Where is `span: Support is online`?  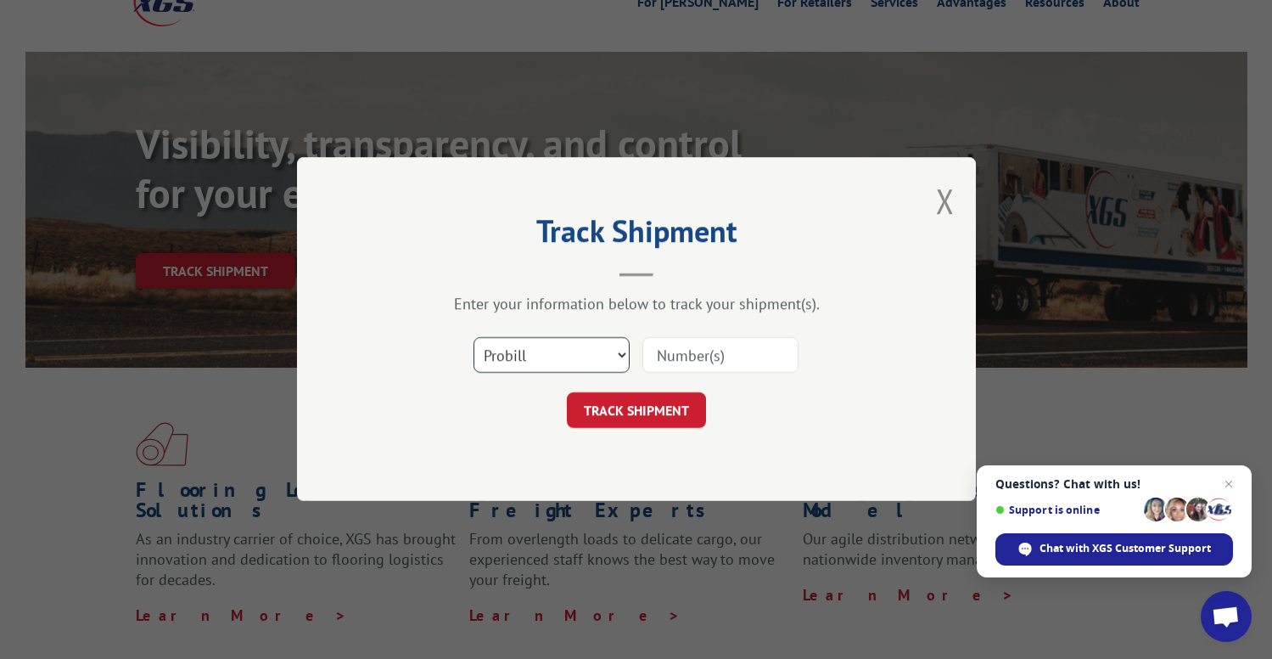 span: Support is online is located at coordinates (1067, 509).